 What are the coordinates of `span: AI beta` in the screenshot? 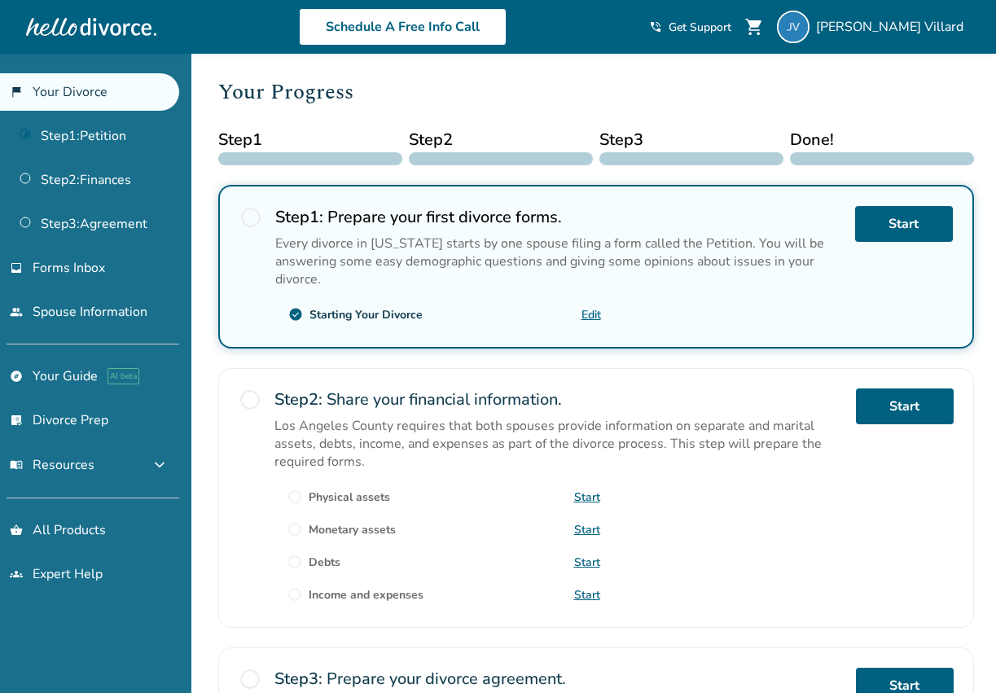 It's located at (123, 376).